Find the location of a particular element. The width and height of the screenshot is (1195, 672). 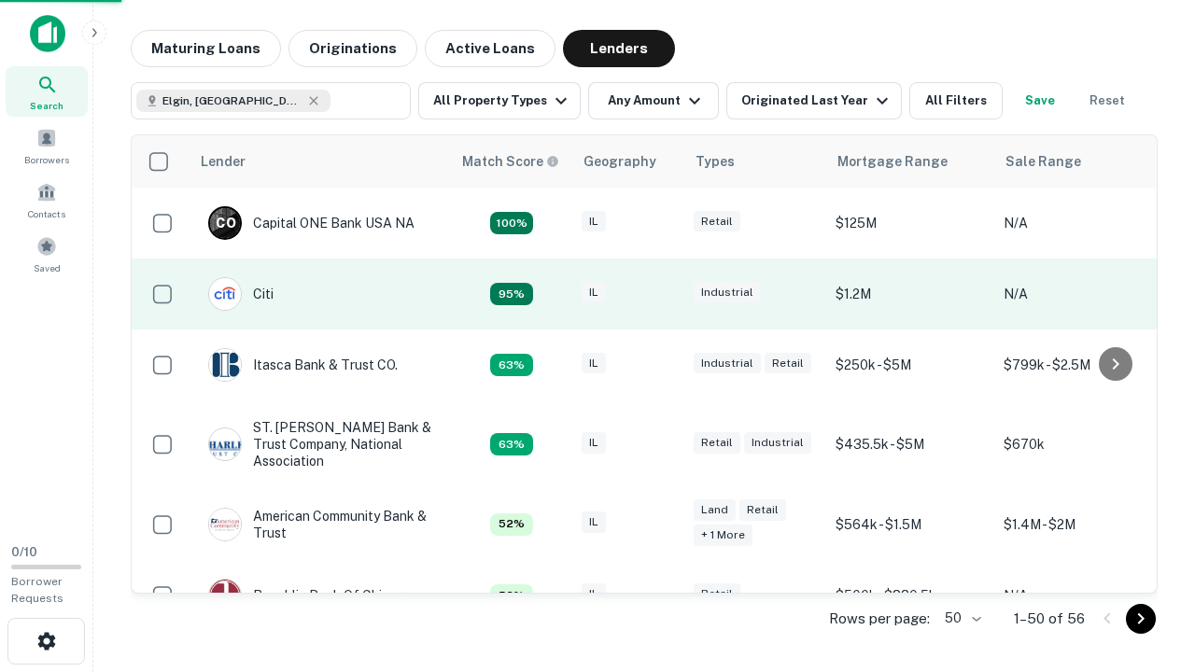

div: Borrowers is located at coordinates (47, 146).